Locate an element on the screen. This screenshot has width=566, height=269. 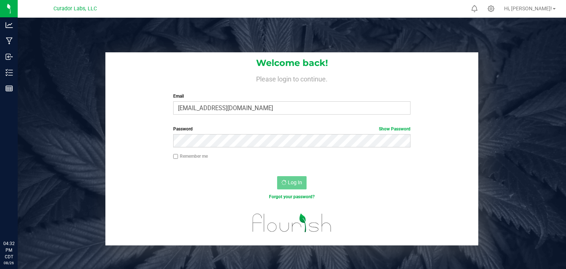
div: Manage settings is located at coordinates (491, 8).